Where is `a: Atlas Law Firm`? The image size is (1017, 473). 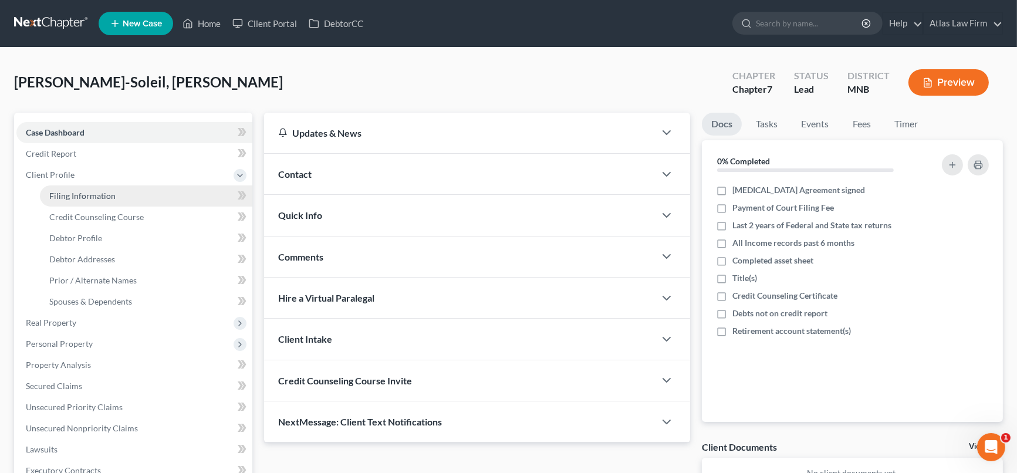 a: Atlas Law Firm is located at coordinates (963, 23).